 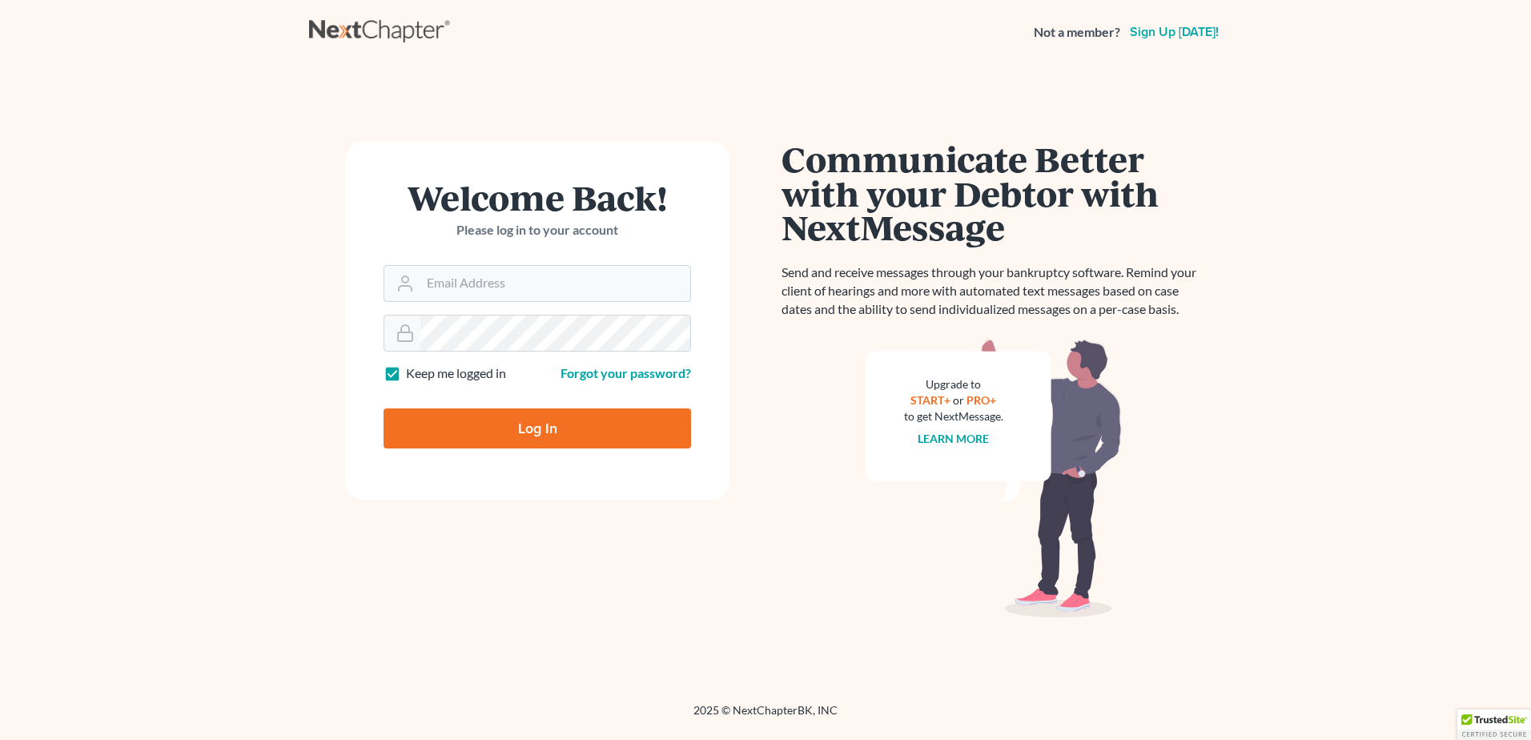 I want to click on div: Upgrade to, so click(x=953, y=384).